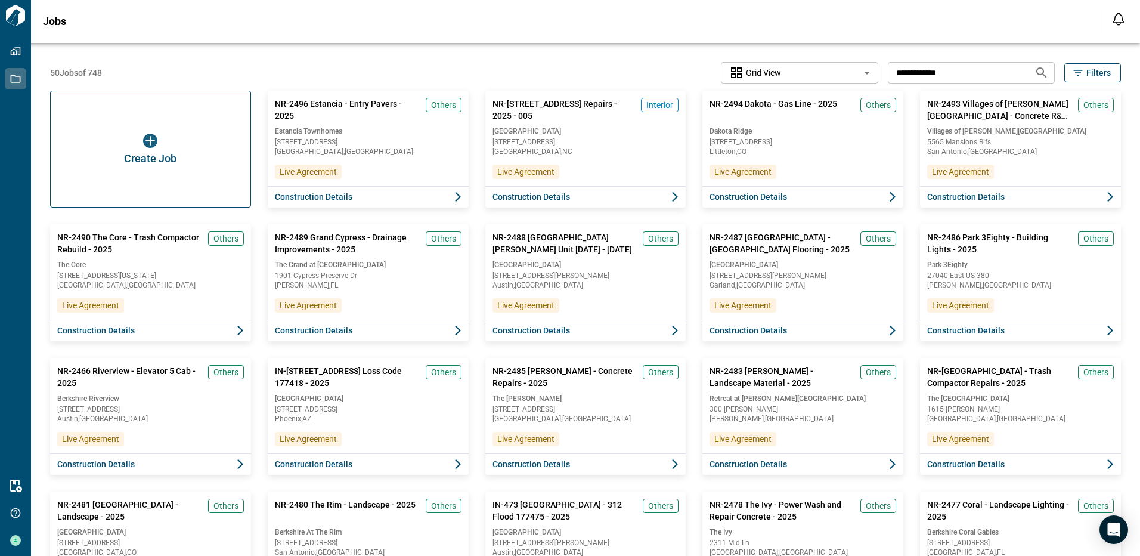  Describe the element at coordinates (76, 73) in the screenshot. I see `span: 50 Jobs of 748` at that location.